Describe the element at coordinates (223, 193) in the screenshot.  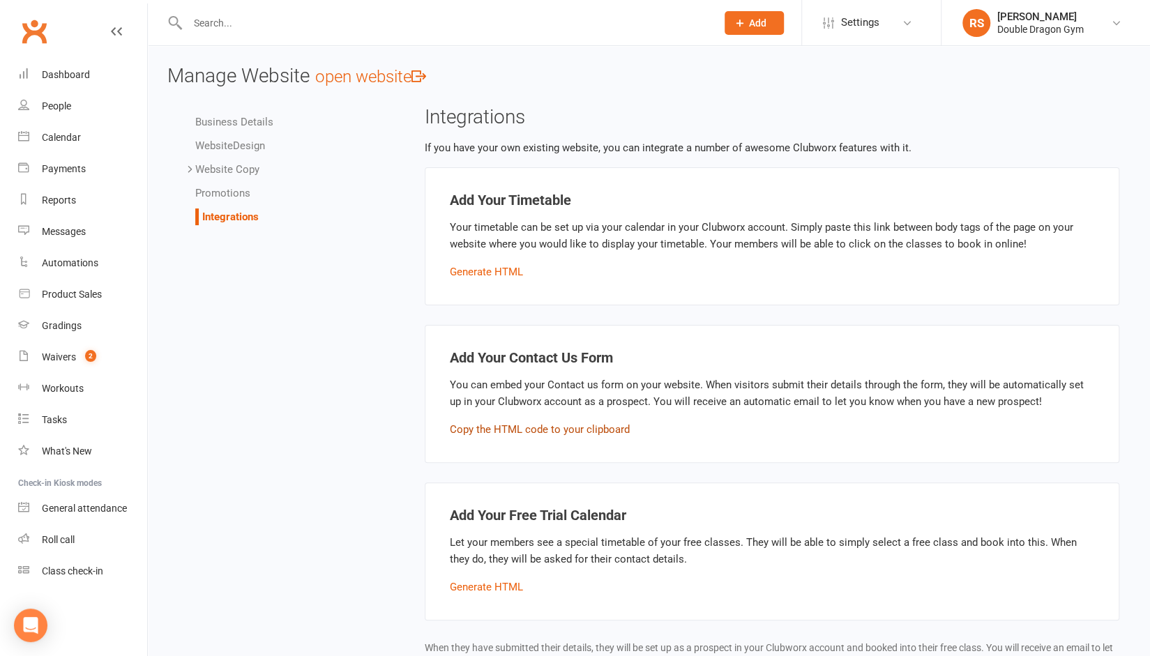
I see `a: Promotions` at that location.